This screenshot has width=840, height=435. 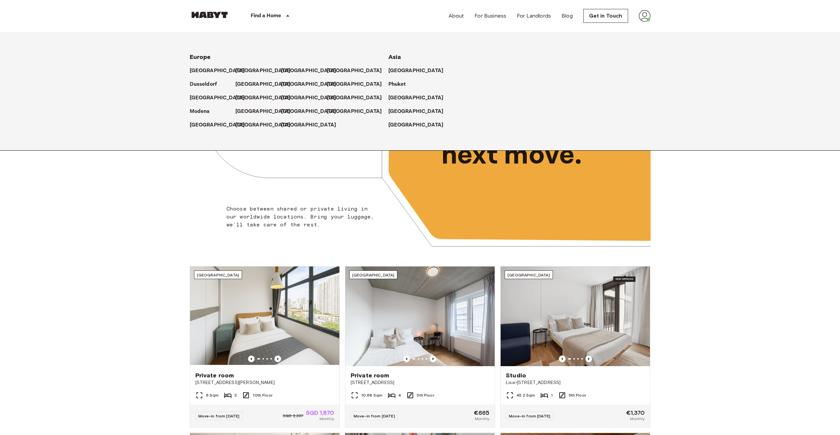 I want to click on a: For Landlords, so click(x=534, y=16).